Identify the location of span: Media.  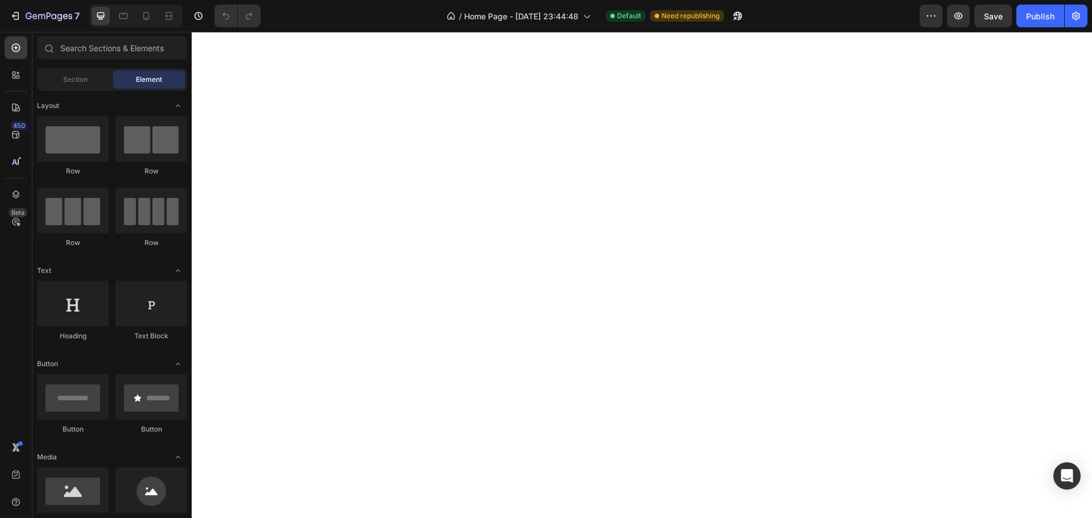
(47, 457).